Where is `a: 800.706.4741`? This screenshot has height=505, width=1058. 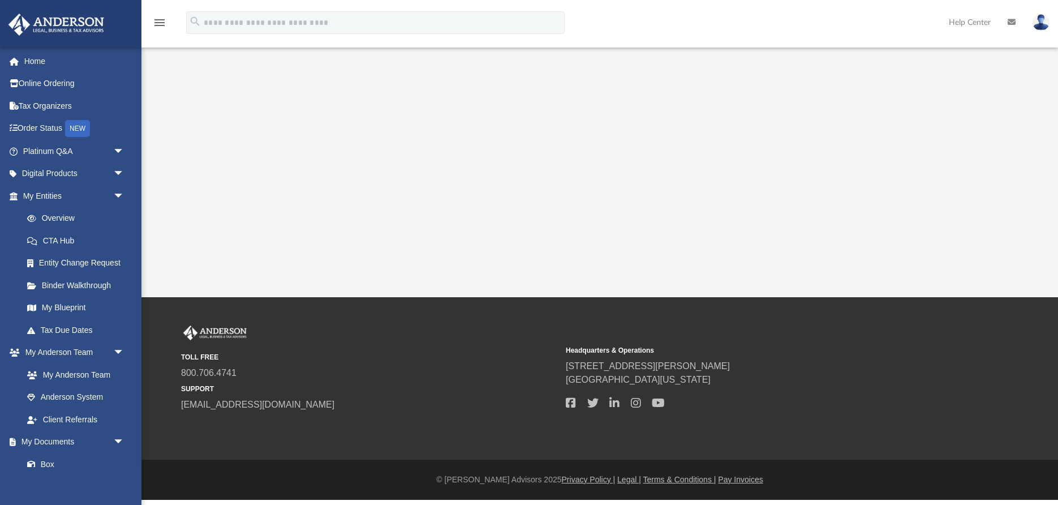 a: 800.706.4741 is located at coordinates (209, 372).